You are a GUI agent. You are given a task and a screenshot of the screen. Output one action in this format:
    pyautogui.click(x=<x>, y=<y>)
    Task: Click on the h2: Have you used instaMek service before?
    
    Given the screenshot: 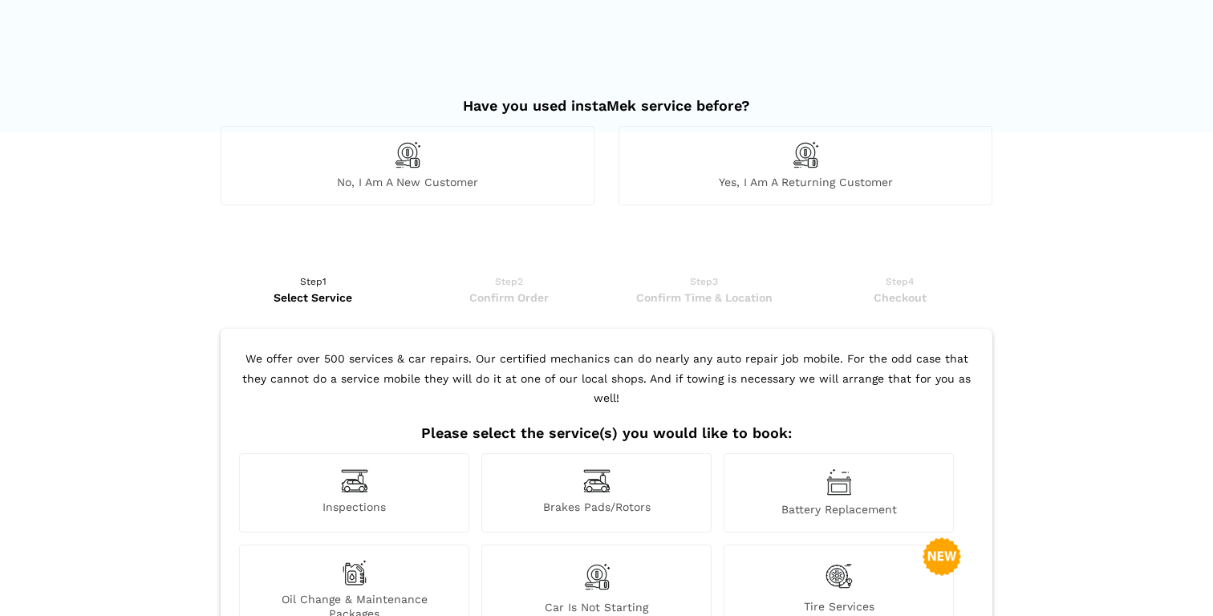 What is the action you would take?
    pyautogui.click(x=607, y=98)
    